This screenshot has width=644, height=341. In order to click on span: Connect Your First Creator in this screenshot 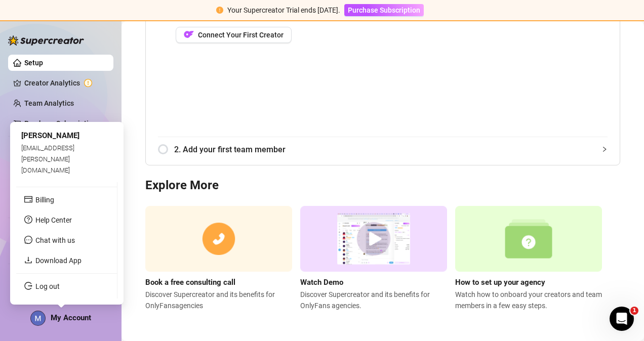, I will do `click(241, 35)`.